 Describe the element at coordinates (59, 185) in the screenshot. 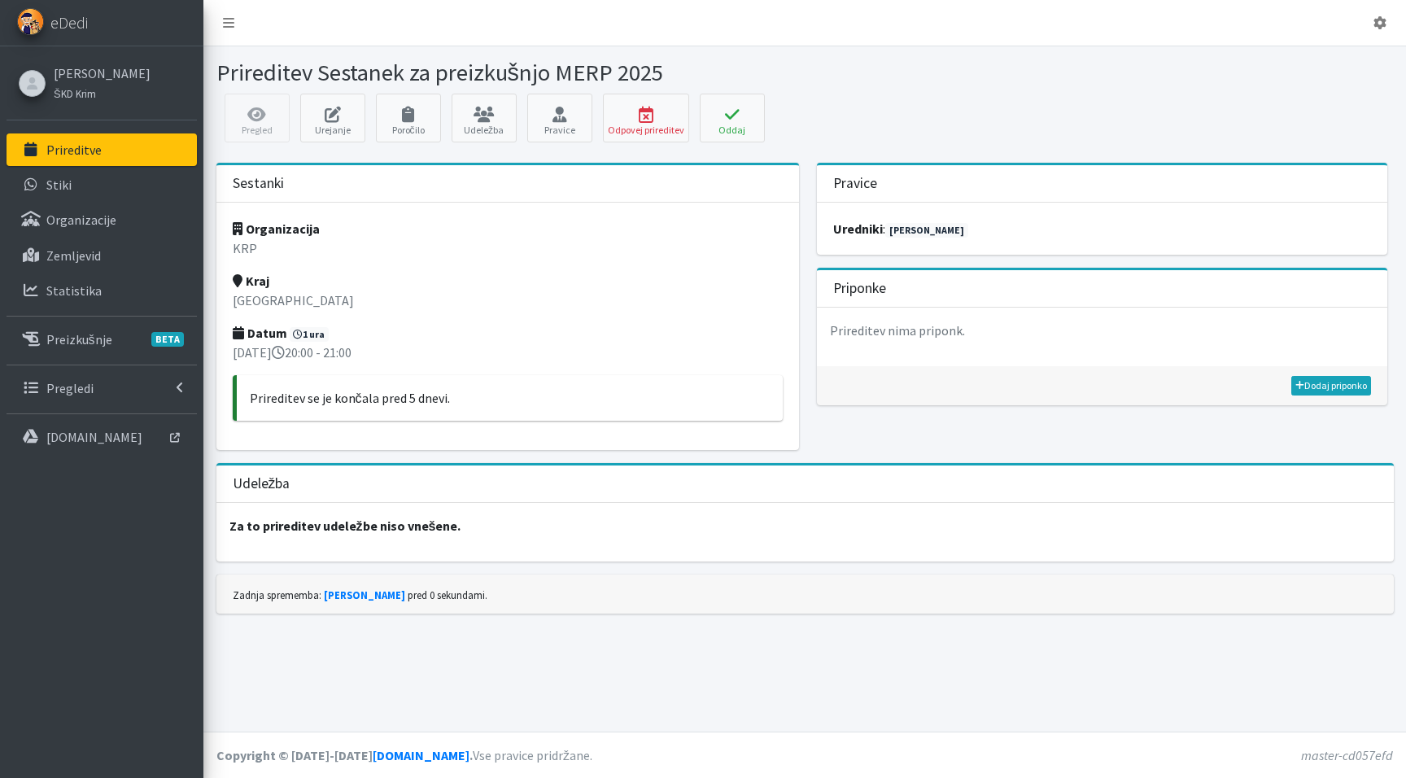

I see `p: Stiki` at that location.